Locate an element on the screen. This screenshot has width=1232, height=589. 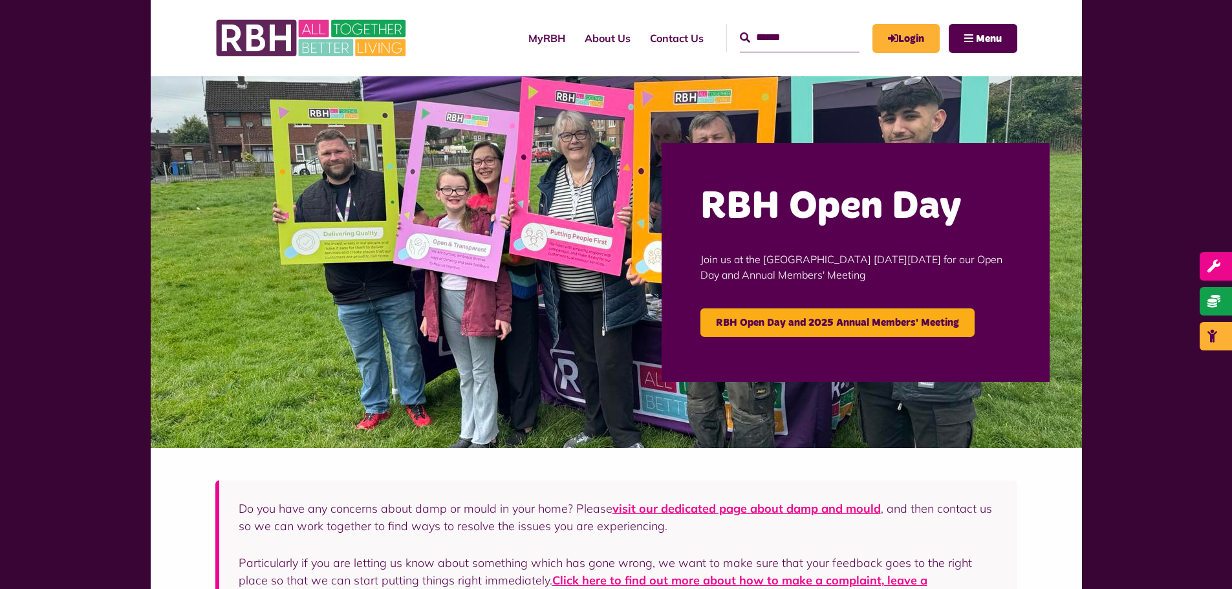
p: Do you have any concerns about damp or mould in your home? Please , and then contact us so we can... is located at coordinates (618, 517).